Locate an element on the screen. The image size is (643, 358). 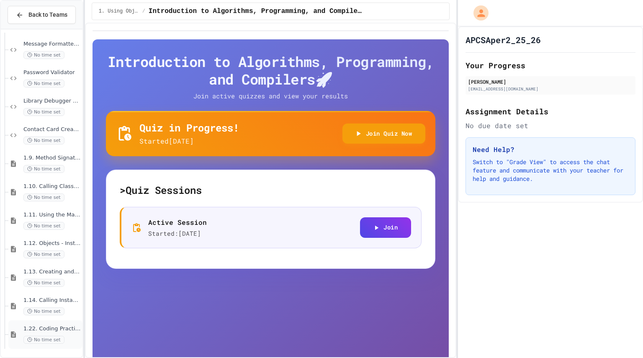
button: Join Quiz Now is located at coordinates (384, 134).